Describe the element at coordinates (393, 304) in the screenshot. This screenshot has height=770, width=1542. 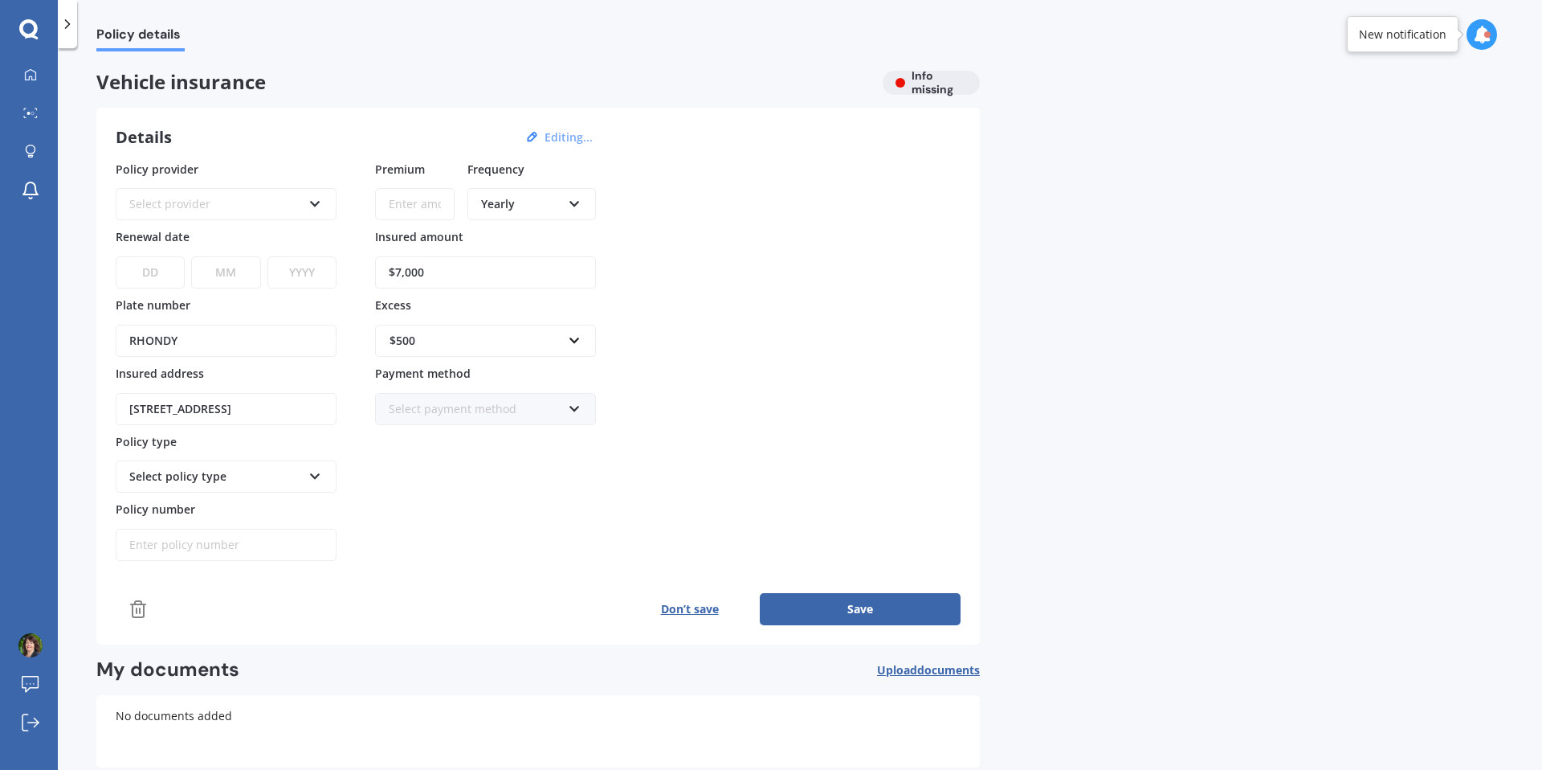
I see `span: Excess` at that location.